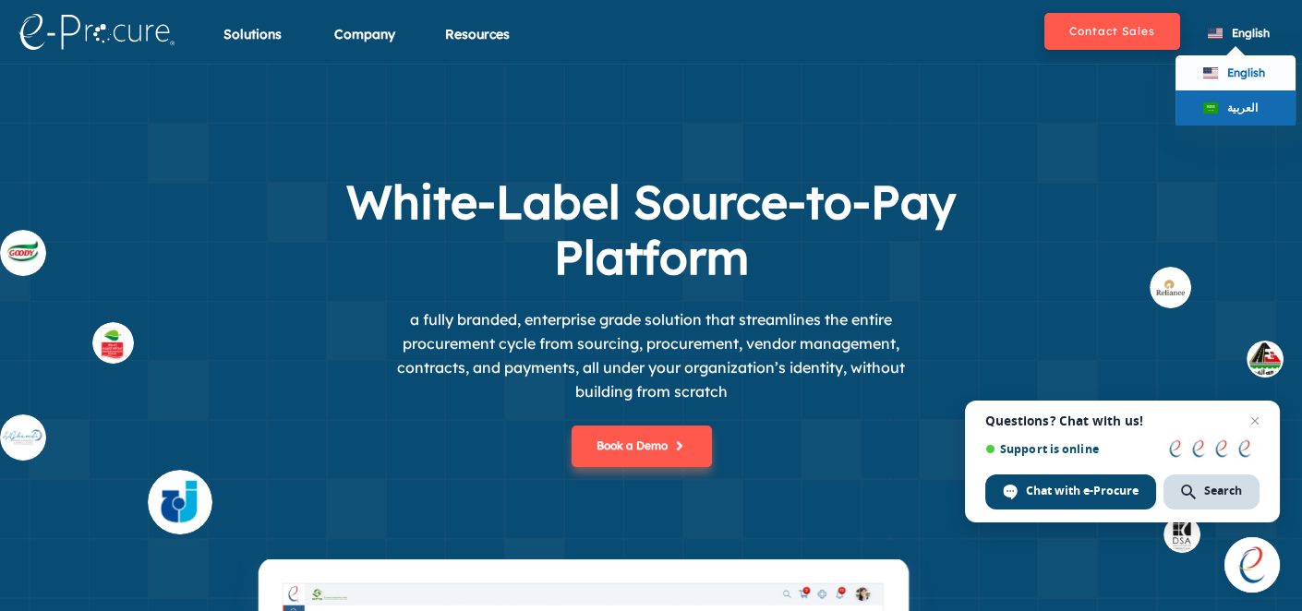  What do you see at coordinates (1252, 565) in the screenshot?
I see `div: Open chat` at bounding box center [1252, 565].